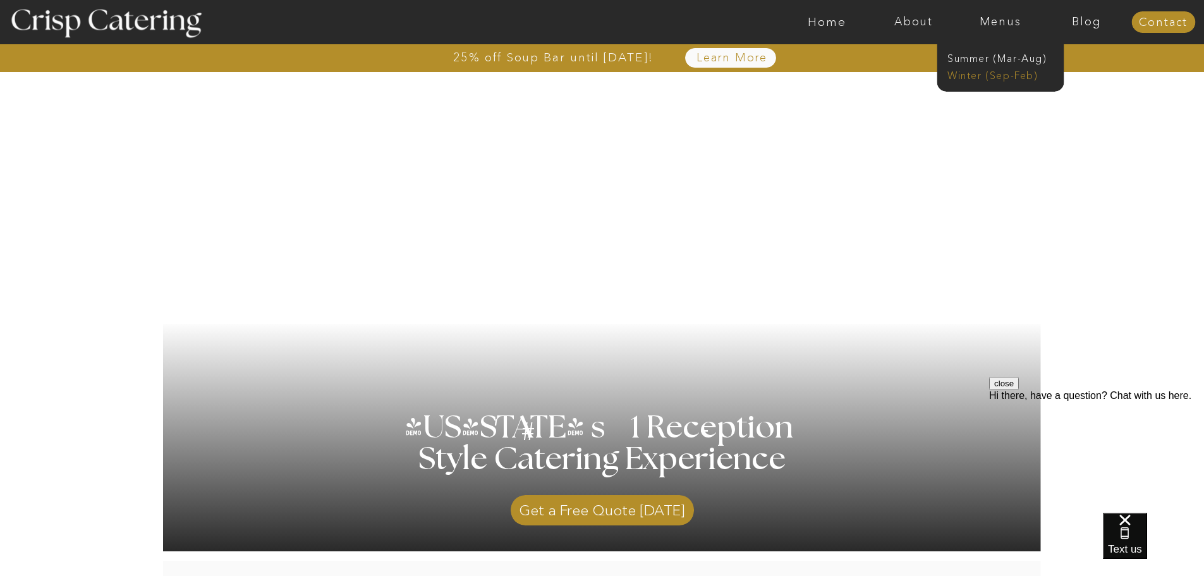 The image size is (1204, 576). What do you see at coordinates (999, 74) in the screenshot?
I see `a: Winter (Sep-Feb)` at bounding box center [999, 74].